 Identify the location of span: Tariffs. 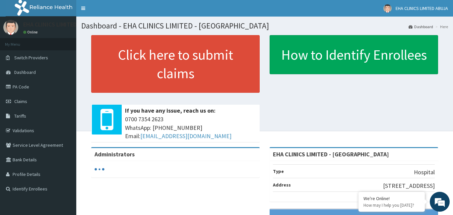
(20, 116).